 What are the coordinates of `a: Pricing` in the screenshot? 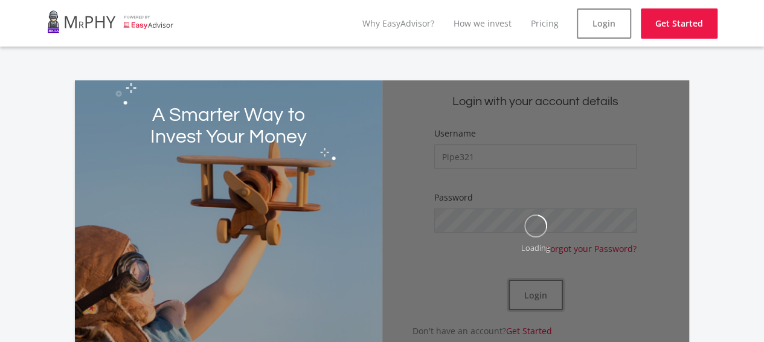 It's located at (545, 23).